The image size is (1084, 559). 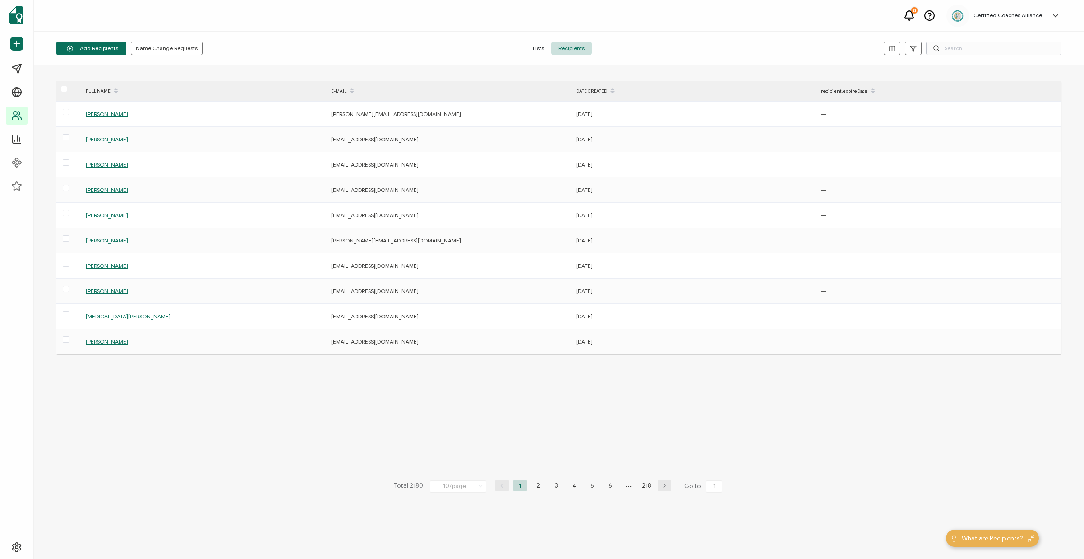 I want to click on div: 23, so click(x=915, y=10).